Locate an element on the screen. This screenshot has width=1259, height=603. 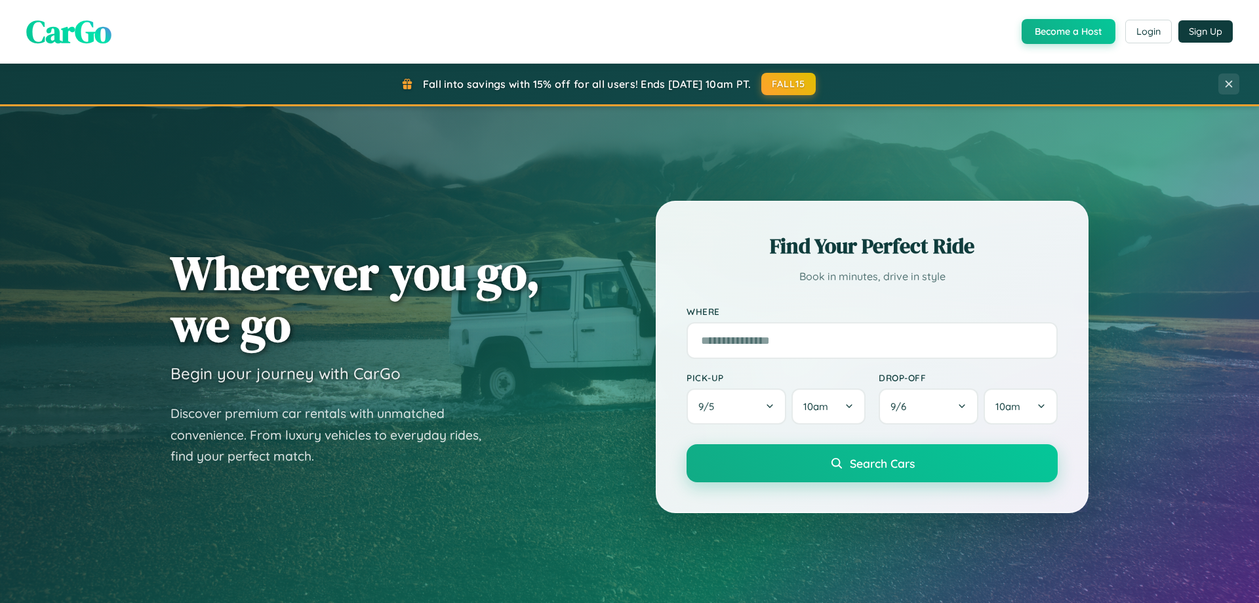
span: 9 / 5 is located at coordinates (710, 406).